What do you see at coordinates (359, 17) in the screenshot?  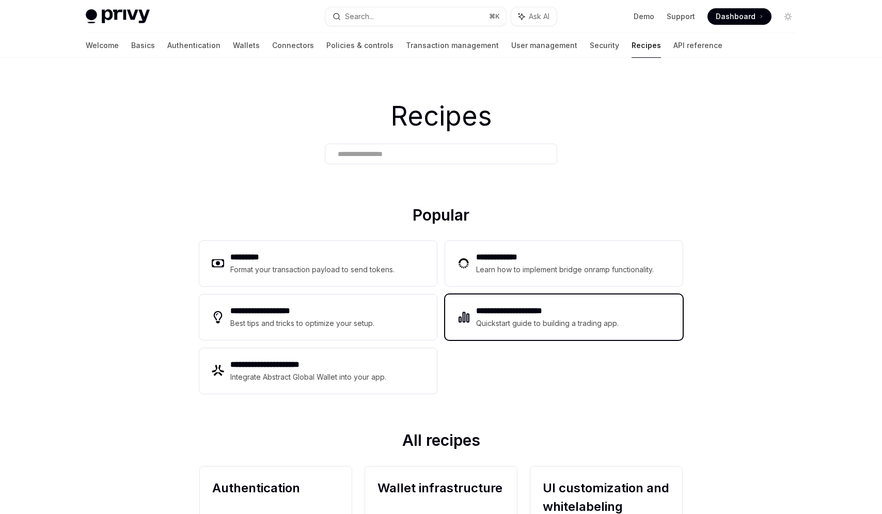 I see `div: Search...` at bounding box center [359, 17].